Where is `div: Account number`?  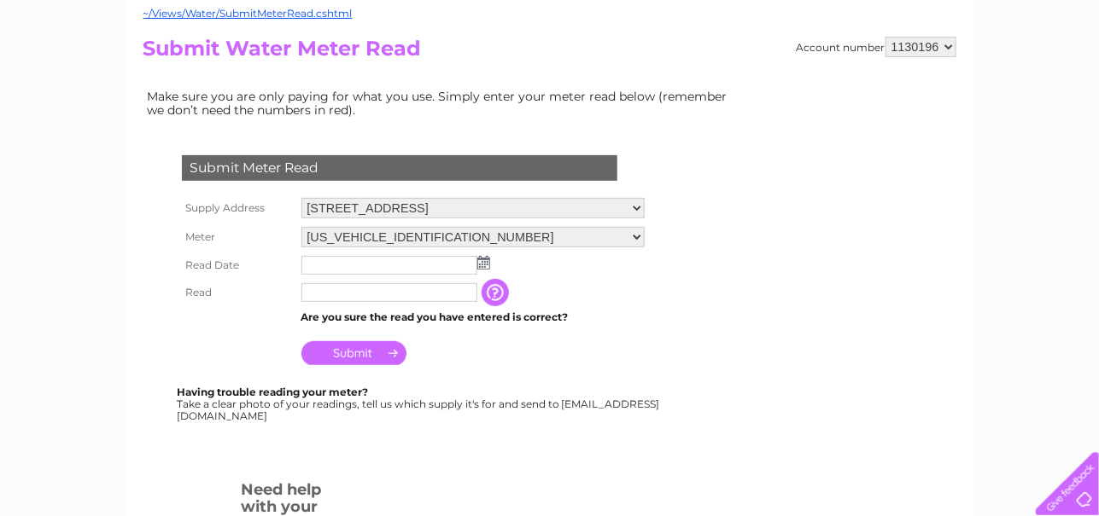 div: Account number is located at coordinates (876, 47).